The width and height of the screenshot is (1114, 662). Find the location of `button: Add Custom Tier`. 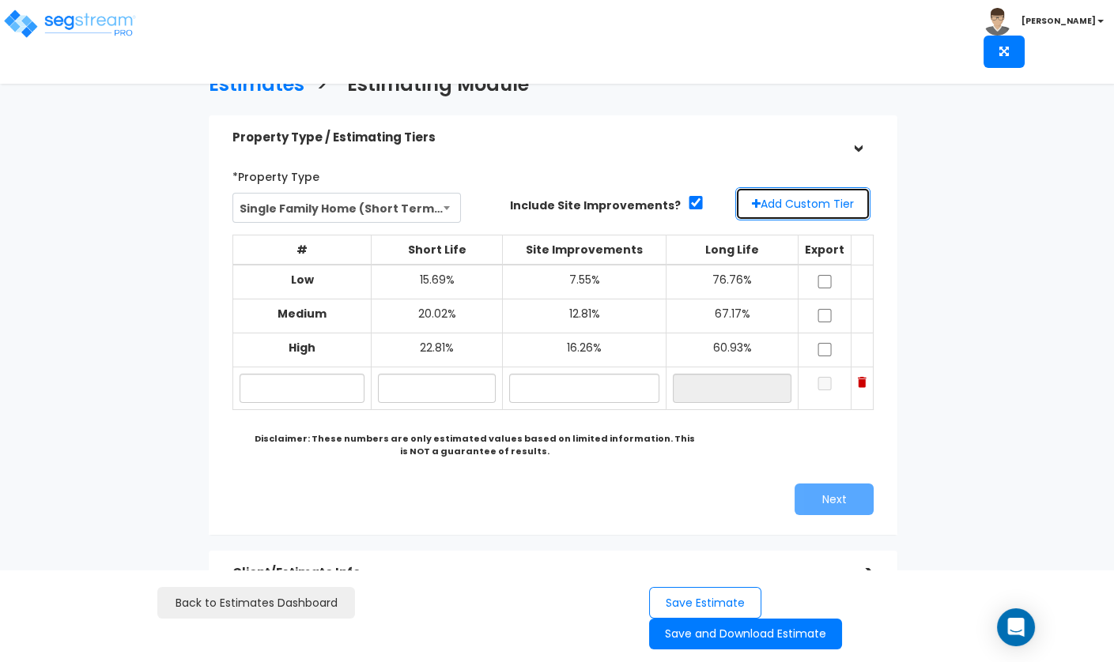

button: Add Custom Tier is located at coordinates (802, 204).